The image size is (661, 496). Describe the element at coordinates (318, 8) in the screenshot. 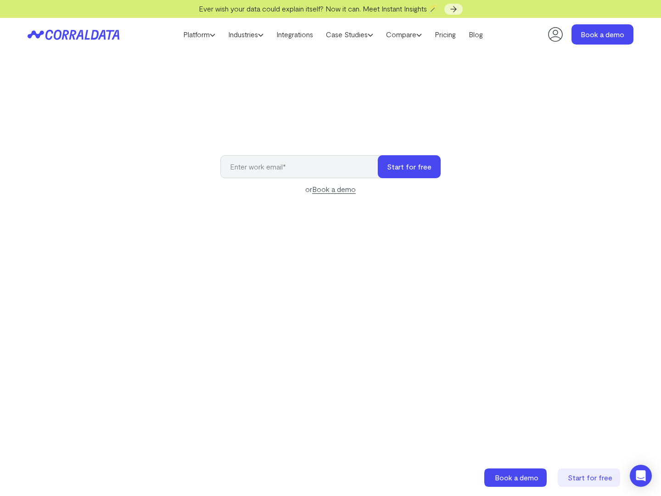

I see `span: Ever wish your data could explain itself? Now it can. Meet Instant Insights 🪄` at that location.